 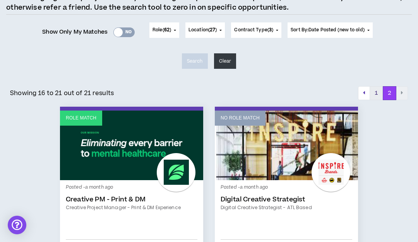 I want to click on a: Digital Creative Strategist, so click(x=286, y=199).